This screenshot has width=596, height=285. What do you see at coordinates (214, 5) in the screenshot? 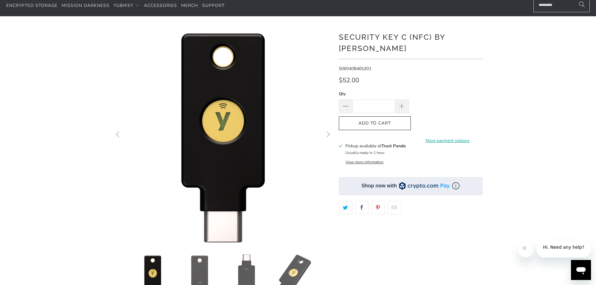
I see `span: Support` at bounding box center [214, 5].